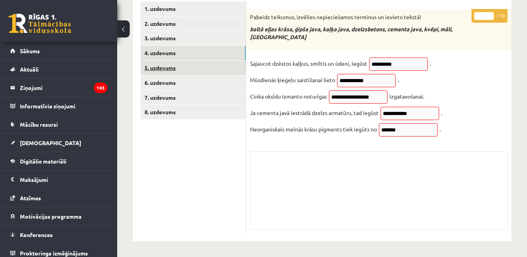 This screenshot has width=527, height=257. Describe the element at coordinates (490, 16) in the screenshot. I see `p: / 5p` at that location.